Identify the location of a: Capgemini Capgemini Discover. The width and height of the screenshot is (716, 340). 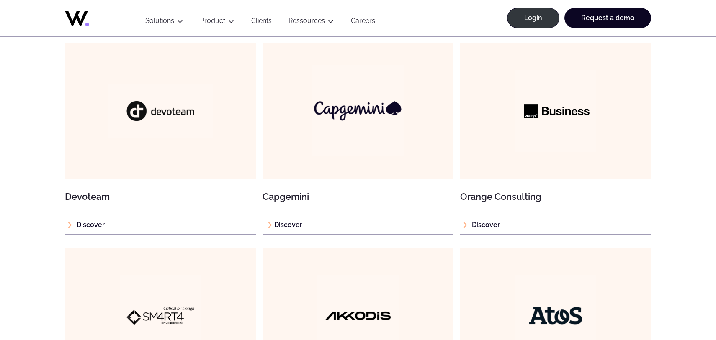
(358, 139).